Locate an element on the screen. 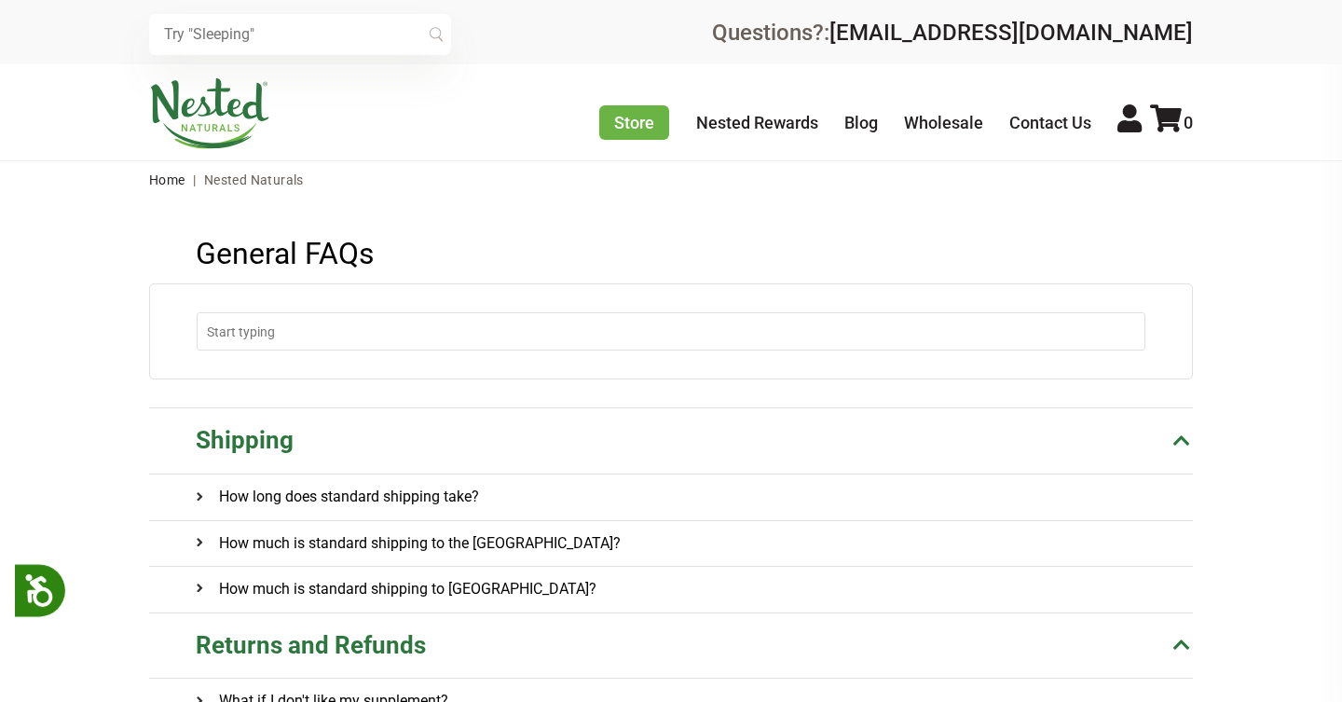  a: 0 is located at coordinates (1171, 122).